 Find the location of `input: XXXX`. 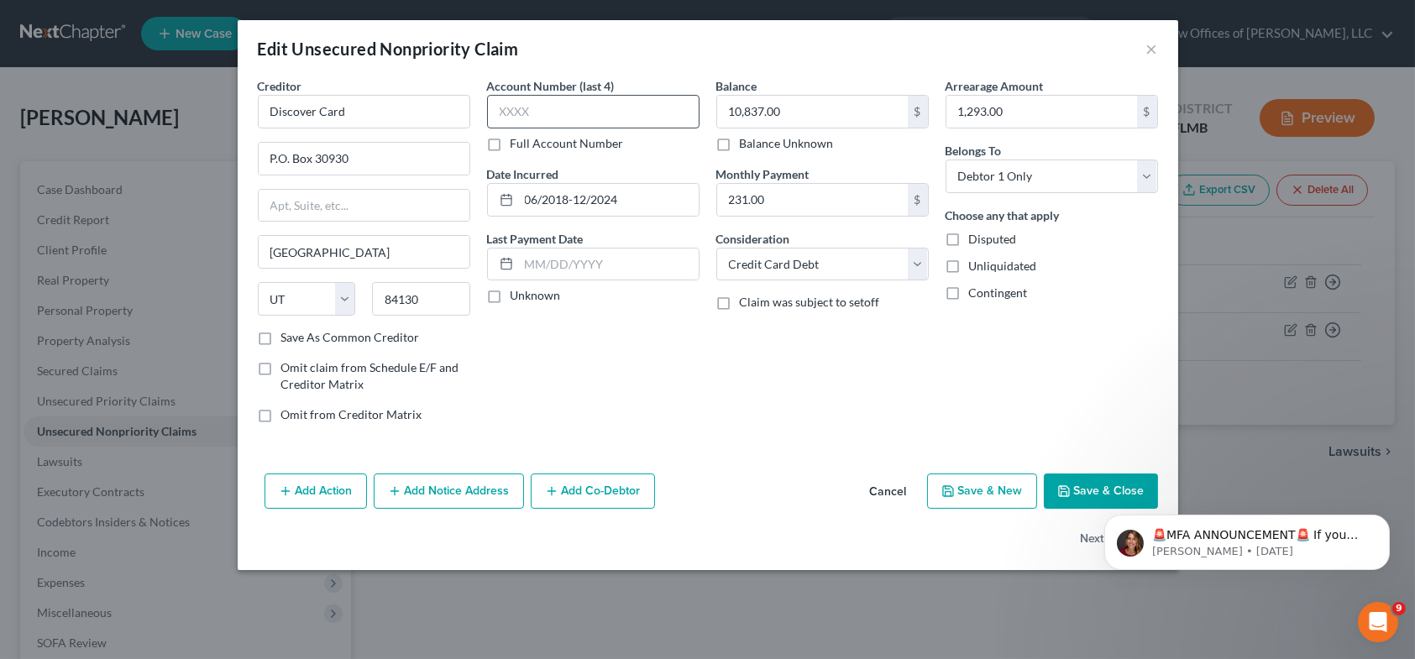

input: XXXX is located at coordinates (593, 112).